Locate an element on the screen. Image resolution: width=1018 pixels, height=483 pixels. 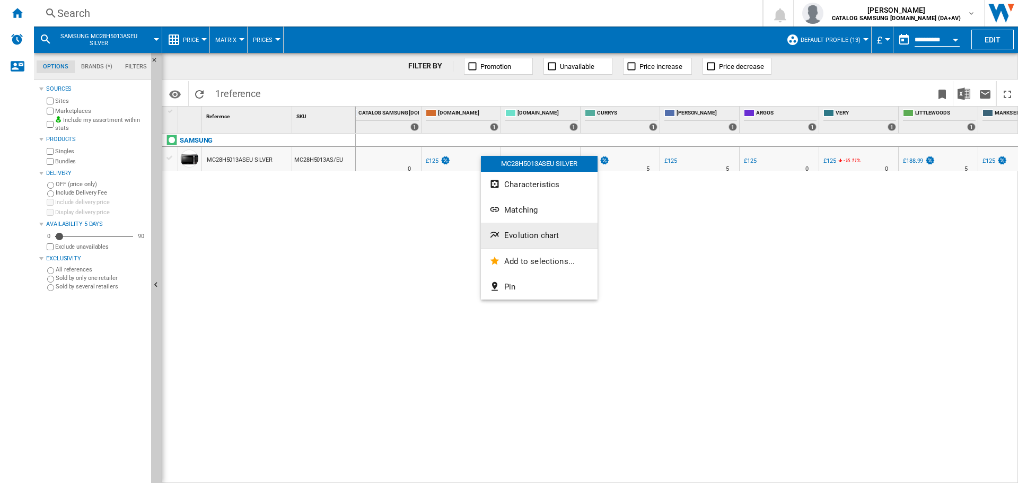
span: Characteristics is located at coordinates (532, 184).